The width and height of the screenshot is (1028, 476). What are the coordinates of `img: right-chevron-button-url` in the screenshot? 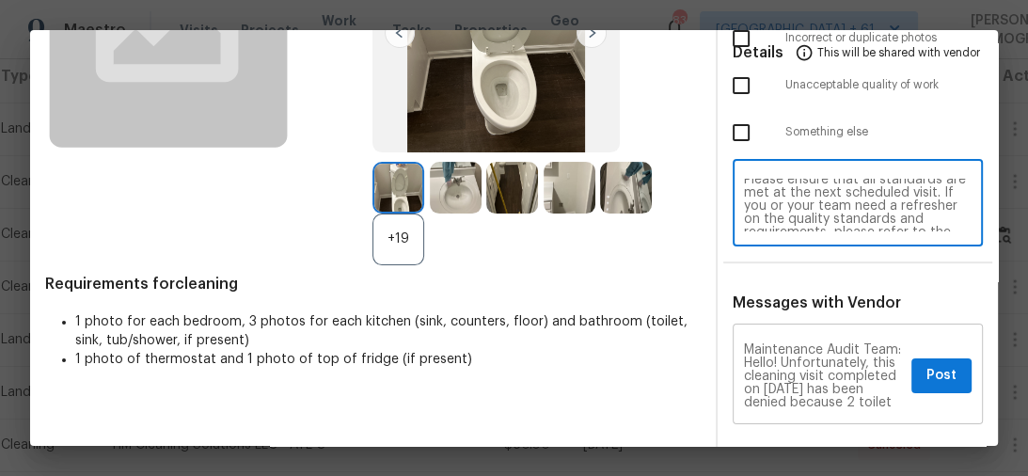 It's located at (592, 33).